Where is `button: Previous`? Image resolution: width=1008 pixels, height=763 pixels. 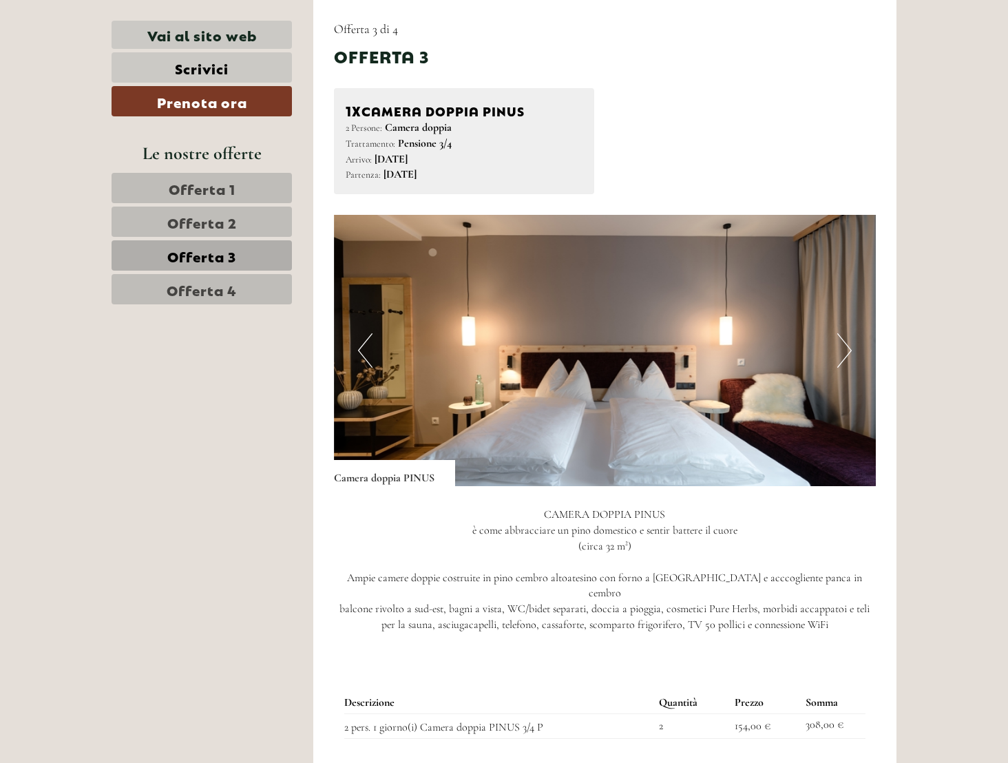
button: Previous is located at coordinates (365, 350).